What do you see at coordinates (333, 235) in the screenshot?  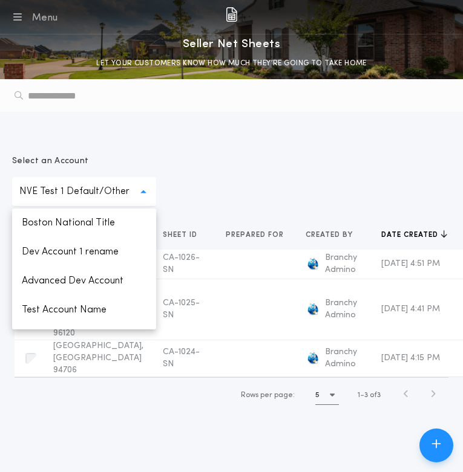 I see `button: Created by` at bounding box center [333, 235].